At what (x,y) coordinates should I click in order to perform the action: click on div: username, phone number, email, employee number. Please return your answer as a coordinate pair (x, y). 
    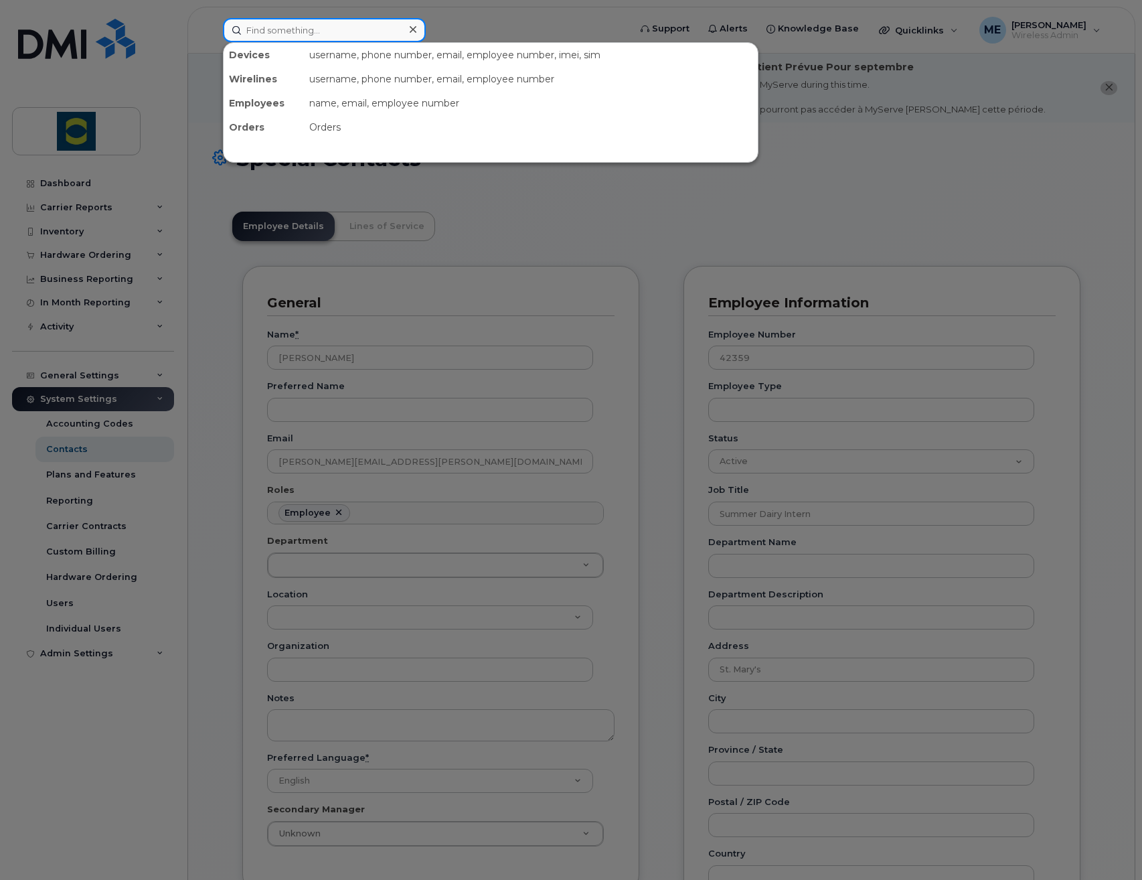
    Looking at the image, I should click on (531, 79).